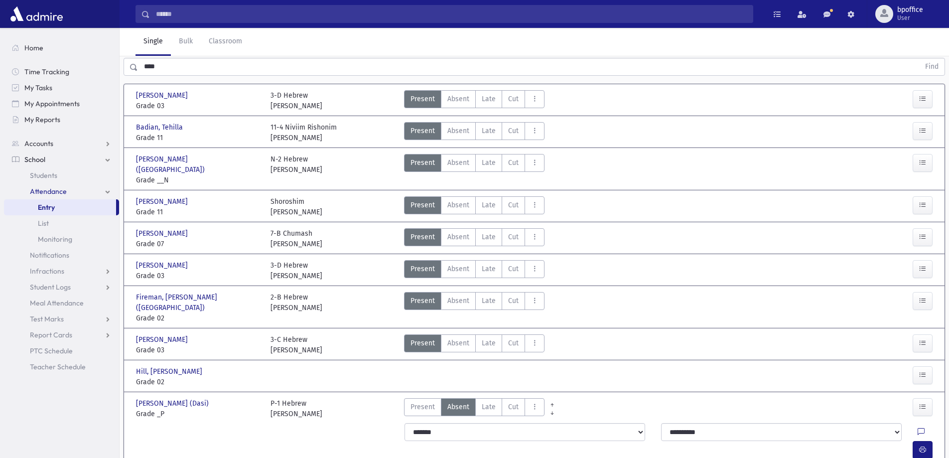  I want to click on a: Bulk, so click(186, 42).